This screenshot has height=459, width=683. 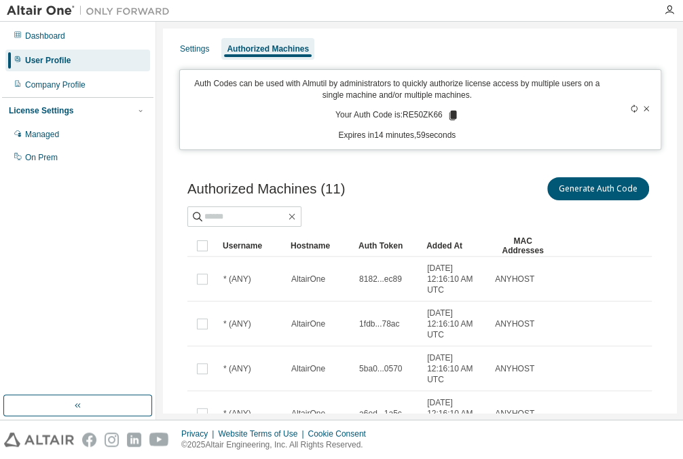 What do you see at coordinates (340, 434) in the screenshot?
I see `div: Cookie Consent` at bounding box center [340, 434].